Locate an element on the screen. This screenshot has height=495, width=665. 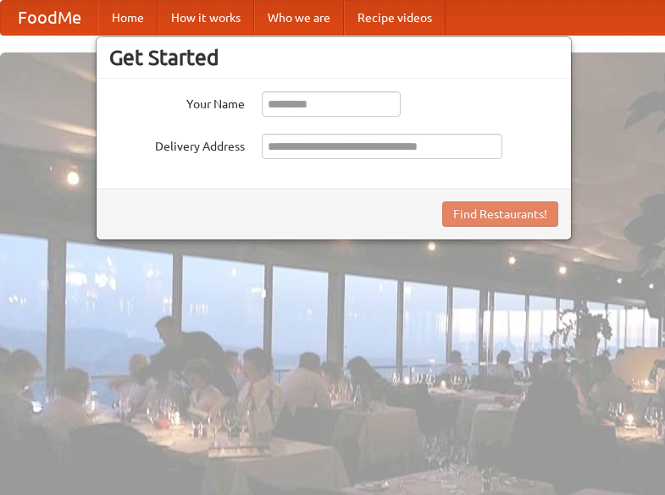
a: How it works is located at coordinates (206, 18).